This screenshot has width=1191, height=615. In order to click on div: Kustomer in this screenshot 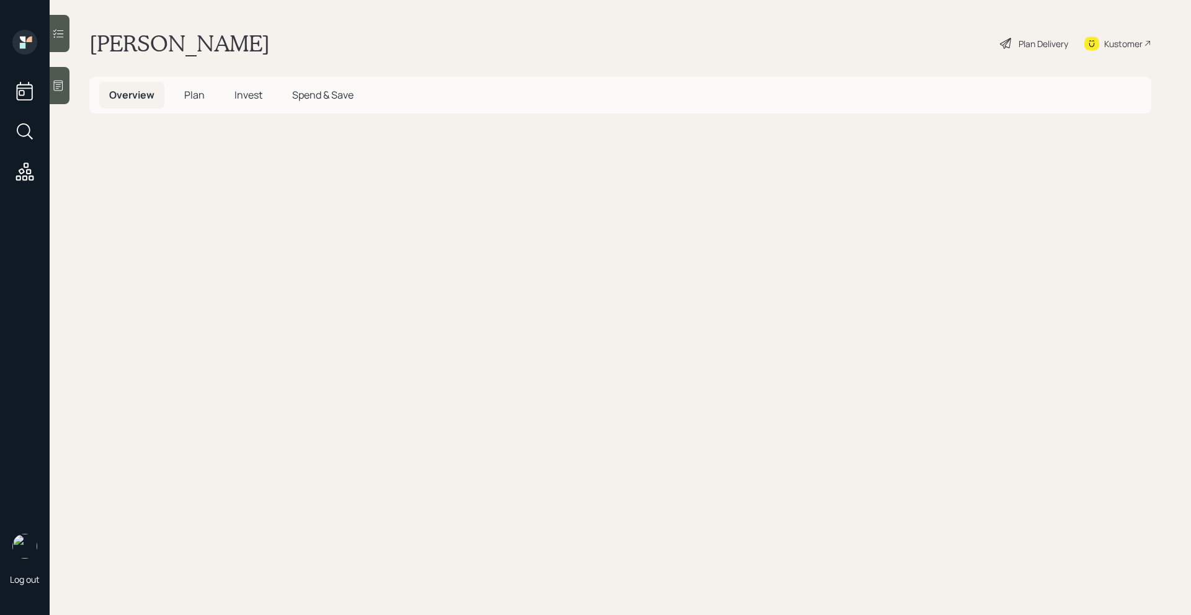, I will do `click(1123, 43)`.